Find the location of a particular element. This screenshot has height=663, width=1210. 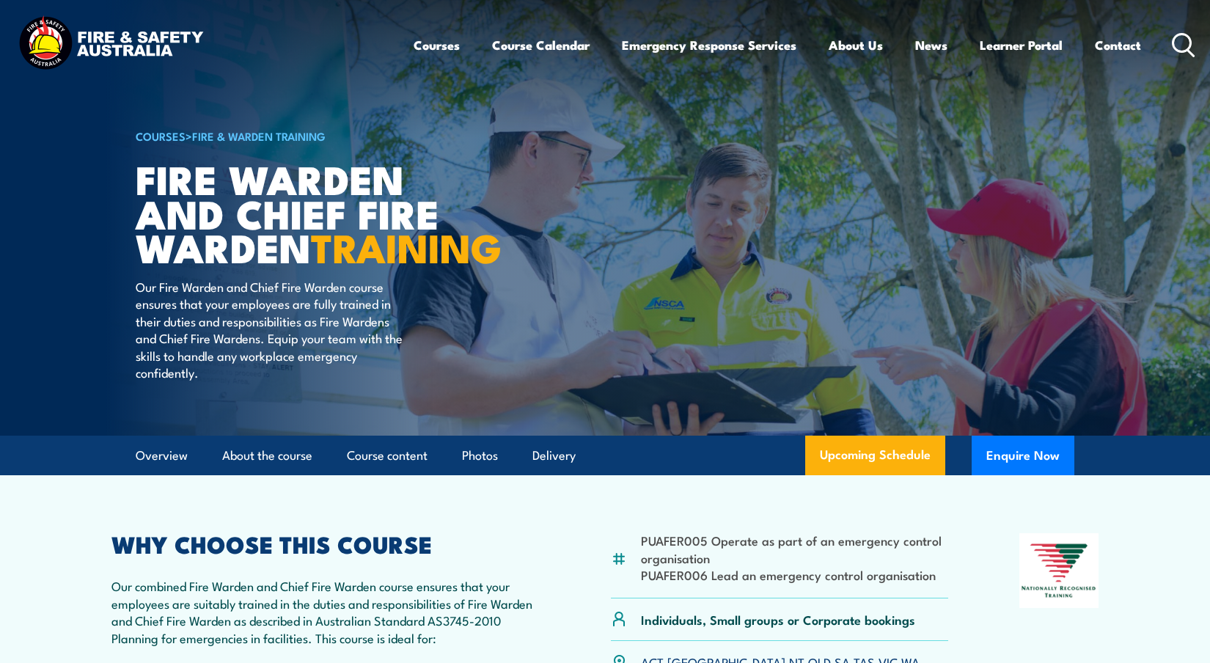

strong: TRAINING is located at coordinates (406, 246).